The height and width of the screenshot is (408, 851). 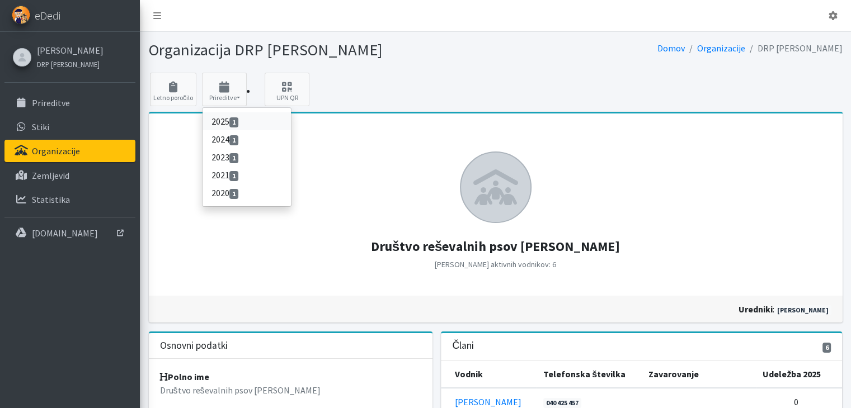 I want to click on strong: Polno ime, so click(x=185, y=377).